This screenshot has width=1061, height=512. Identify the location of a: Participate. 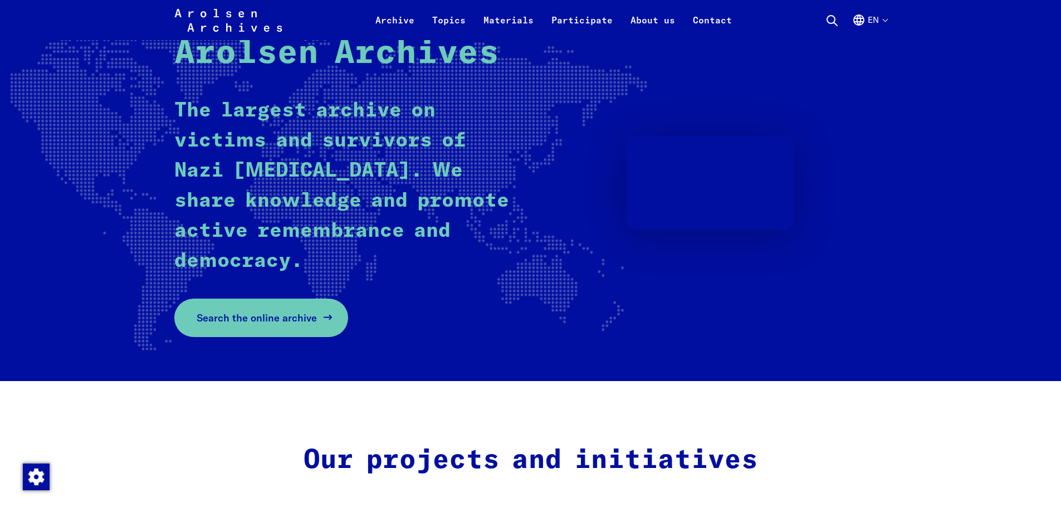
(582, 27).